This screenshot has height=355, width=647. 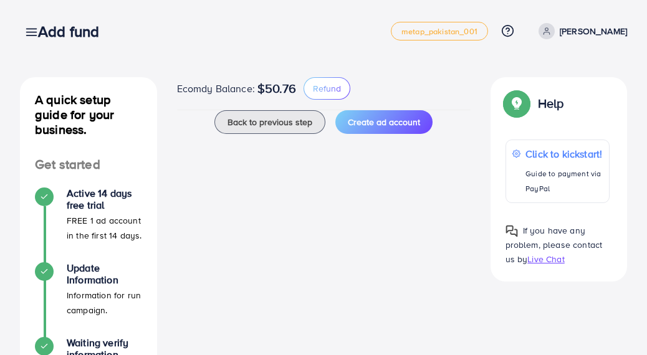 I want to click on h3: Add fund, so click(x=74, y=31).